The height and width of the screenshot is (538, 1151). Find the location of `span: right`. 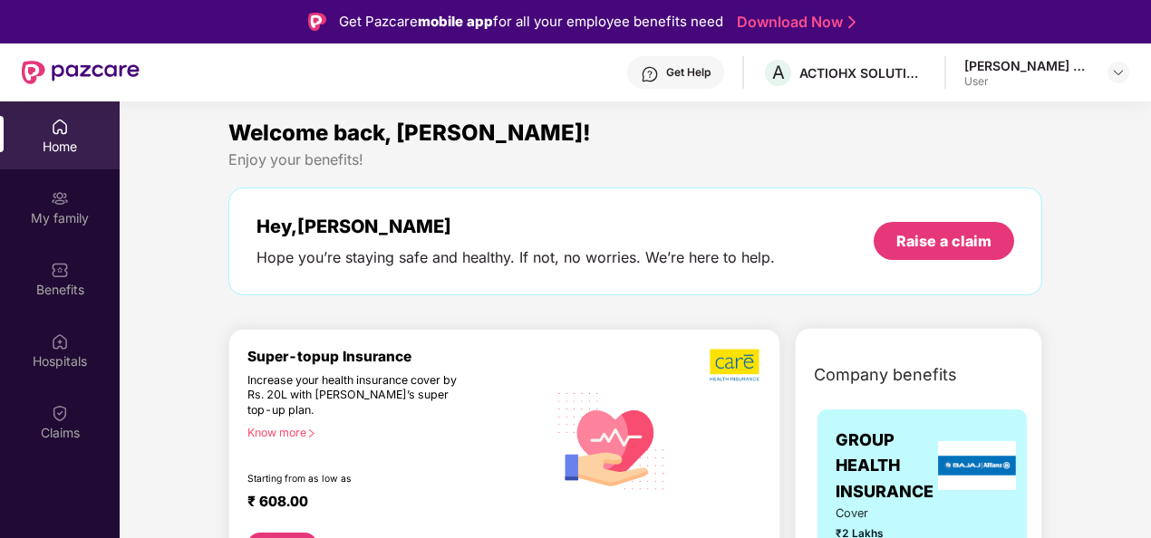

span: right is located at coordinates (311, 433).